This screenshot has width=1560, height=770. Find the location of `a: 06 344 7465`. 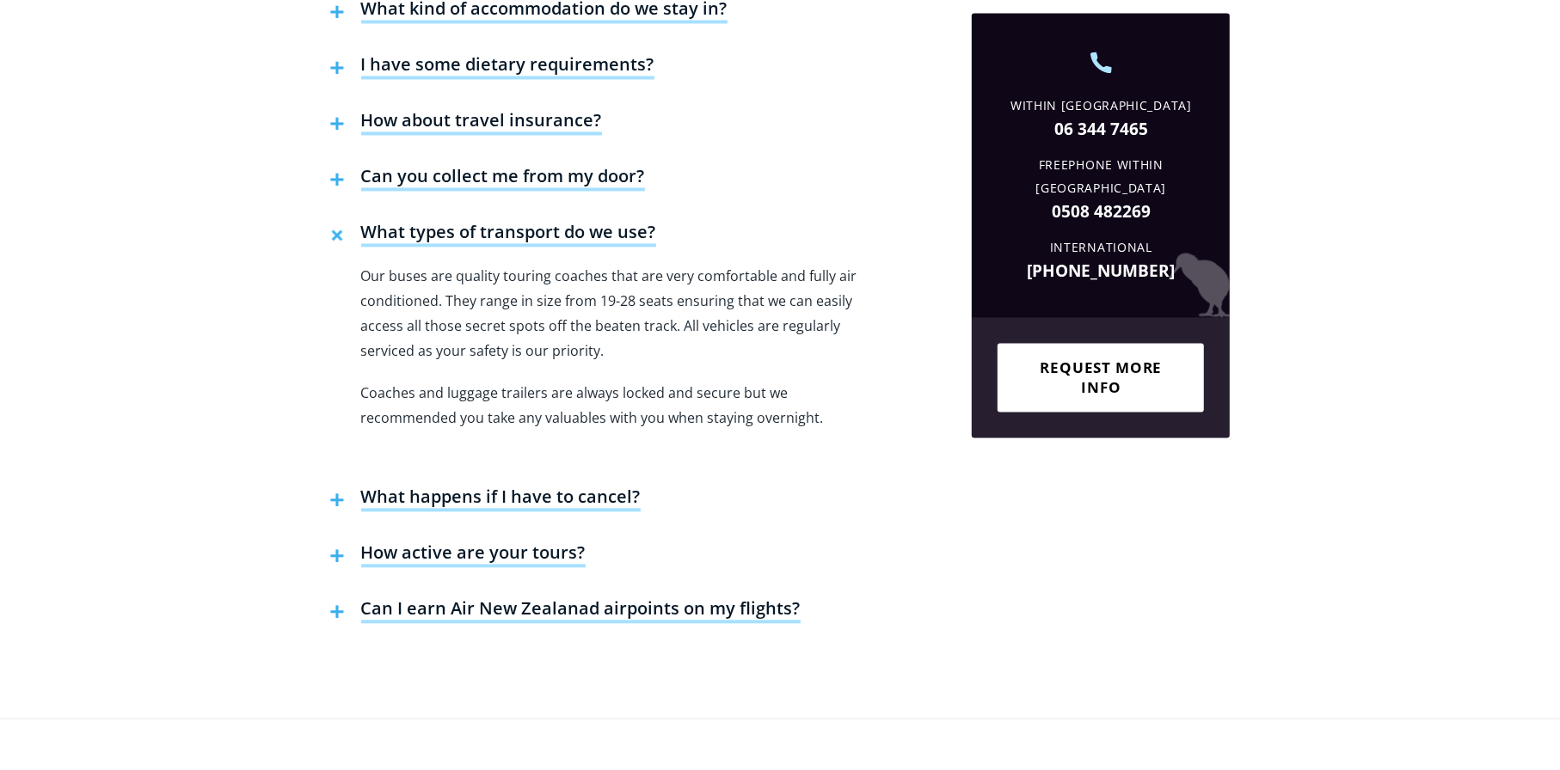

a: 06 344 7465 is located at coordinates (1101, 129).